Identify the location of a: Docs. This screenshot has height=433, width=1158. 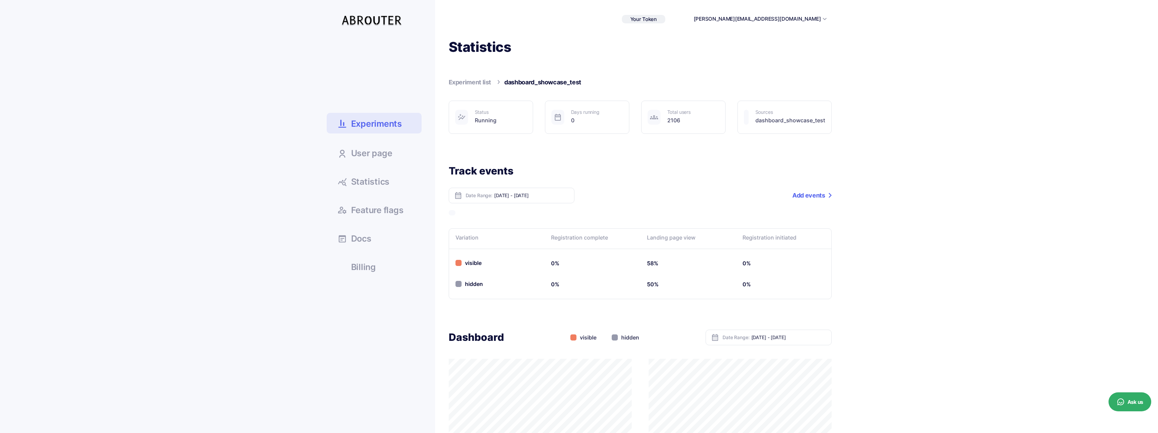
(374, 238).